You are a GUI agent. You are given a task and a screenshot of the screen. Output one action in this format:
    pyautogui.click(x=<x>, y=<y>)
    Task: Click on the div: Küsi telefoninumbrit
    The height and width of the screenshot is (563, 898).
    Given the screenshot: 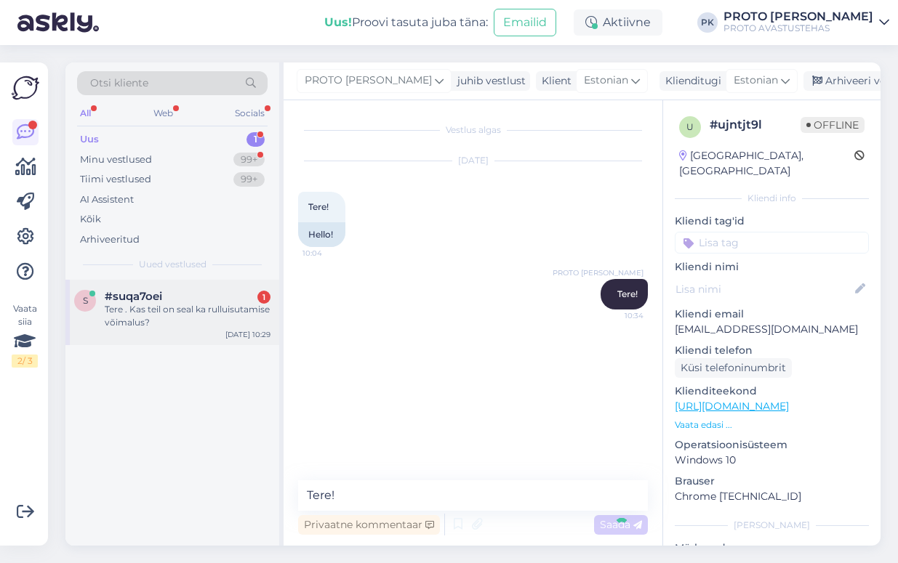 What is the action you would take?
    pyautogui.click(x=733, y=368)
    